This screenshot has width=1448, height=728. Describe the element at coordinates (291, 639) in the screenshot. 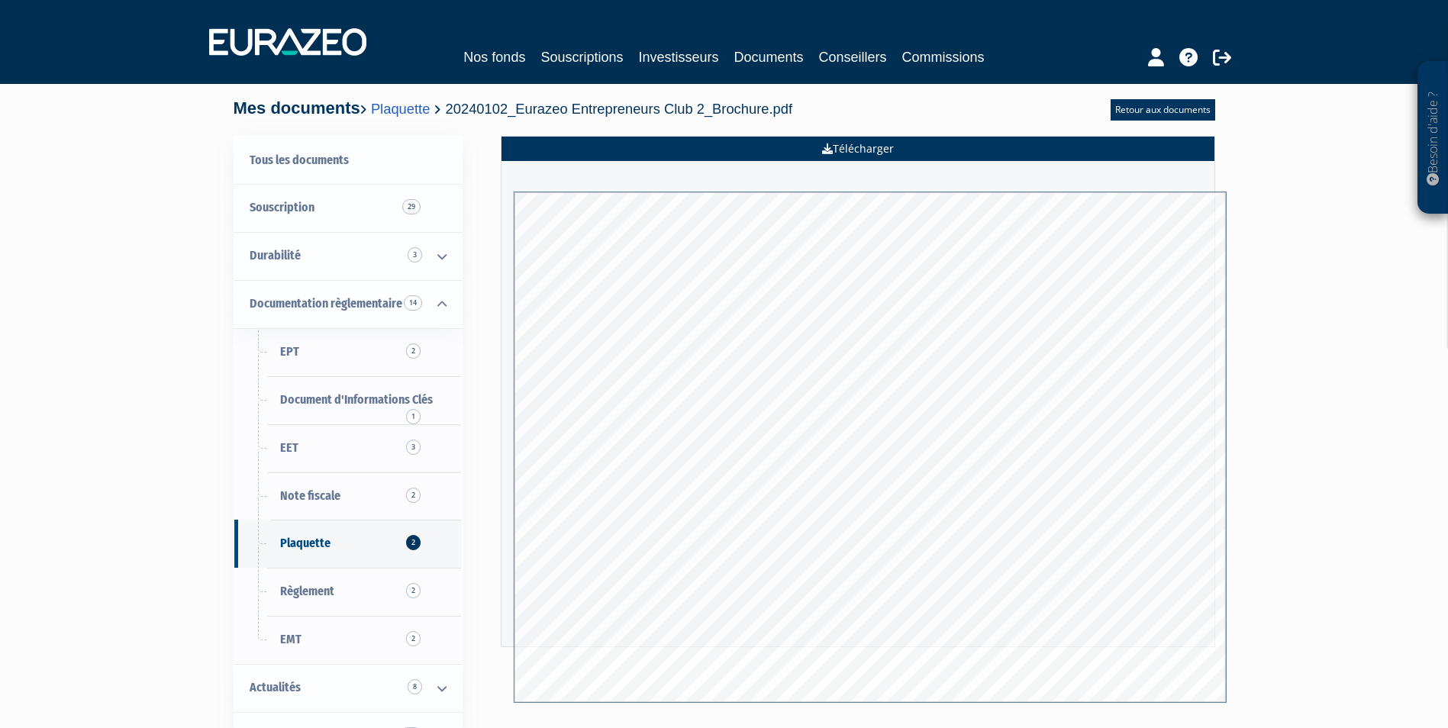

I see `span: EMT` at that location.